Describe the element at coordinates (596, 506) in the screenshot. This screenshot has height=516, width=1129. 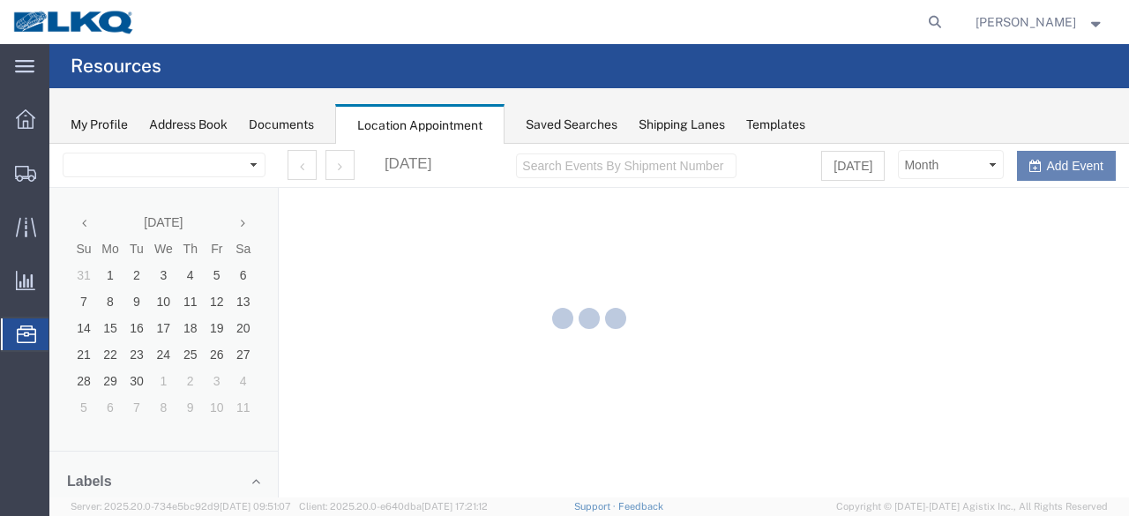
I see `a: Support` at that location.